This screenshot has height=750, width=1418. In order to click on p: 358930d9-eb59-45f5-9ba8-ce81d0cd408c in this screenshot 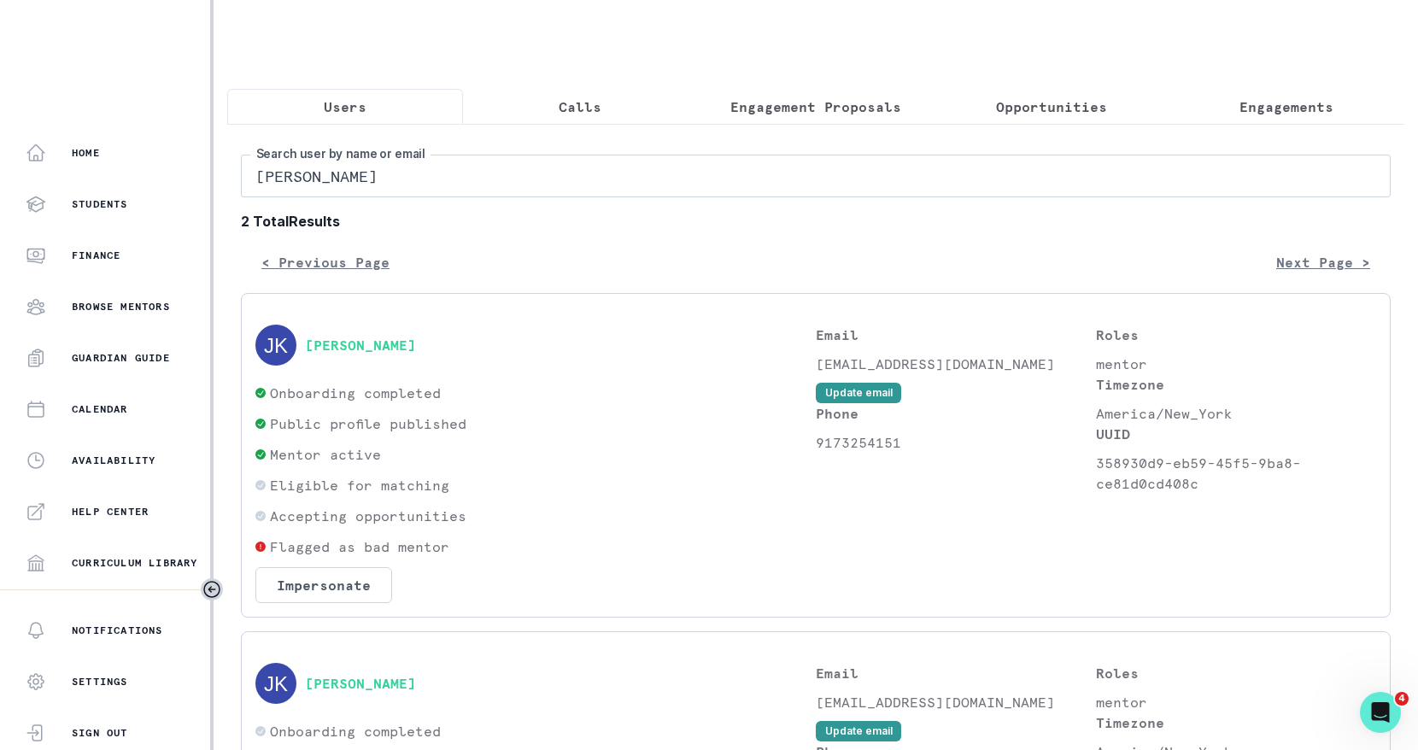, I will do `click(1236, 473)`.